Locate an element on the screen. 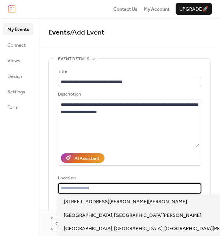  a: Events is located at coordinates (59, 32).